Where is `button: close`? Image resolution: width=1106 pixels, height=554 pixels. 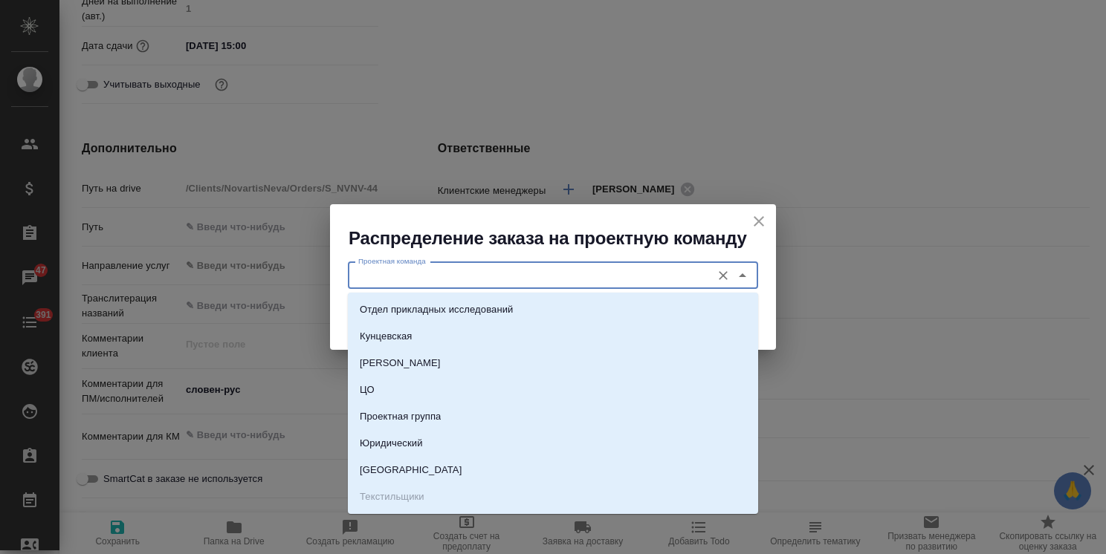
button: close is located at coordinates (759, 221).